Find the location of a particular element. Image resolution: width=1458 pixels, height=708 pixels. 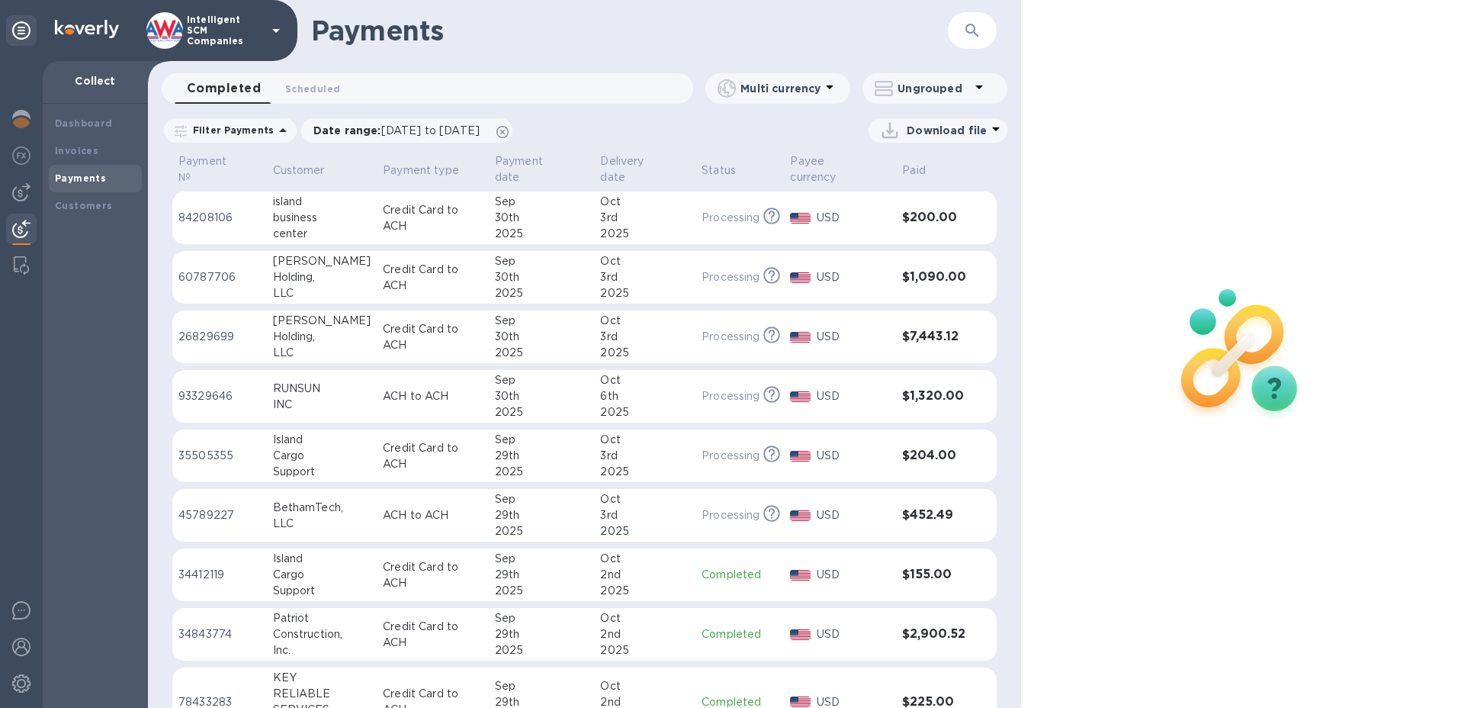

b: Payments is located at coordinates (80, 178).